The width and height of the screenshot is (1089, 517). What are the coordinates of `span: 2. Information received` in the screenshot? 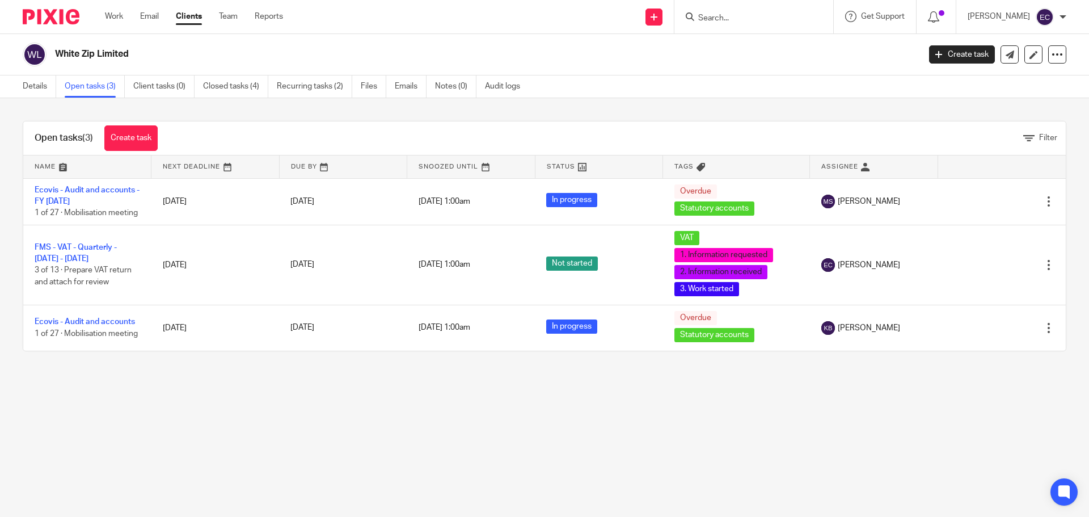 It's located at (721, 272).